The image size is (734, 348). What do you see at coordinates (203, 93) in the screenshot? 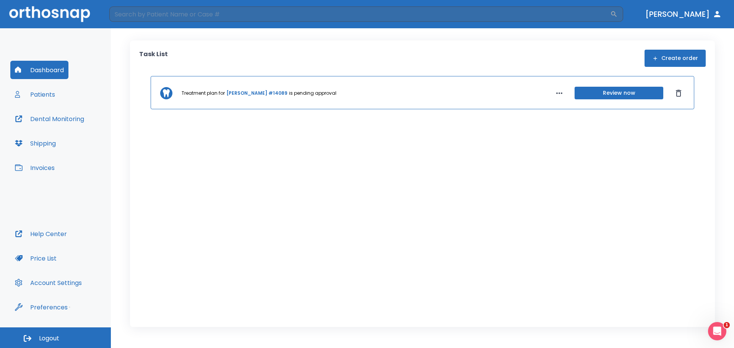
I see `p: Treatment plan for` at bounding box center [203, 93].